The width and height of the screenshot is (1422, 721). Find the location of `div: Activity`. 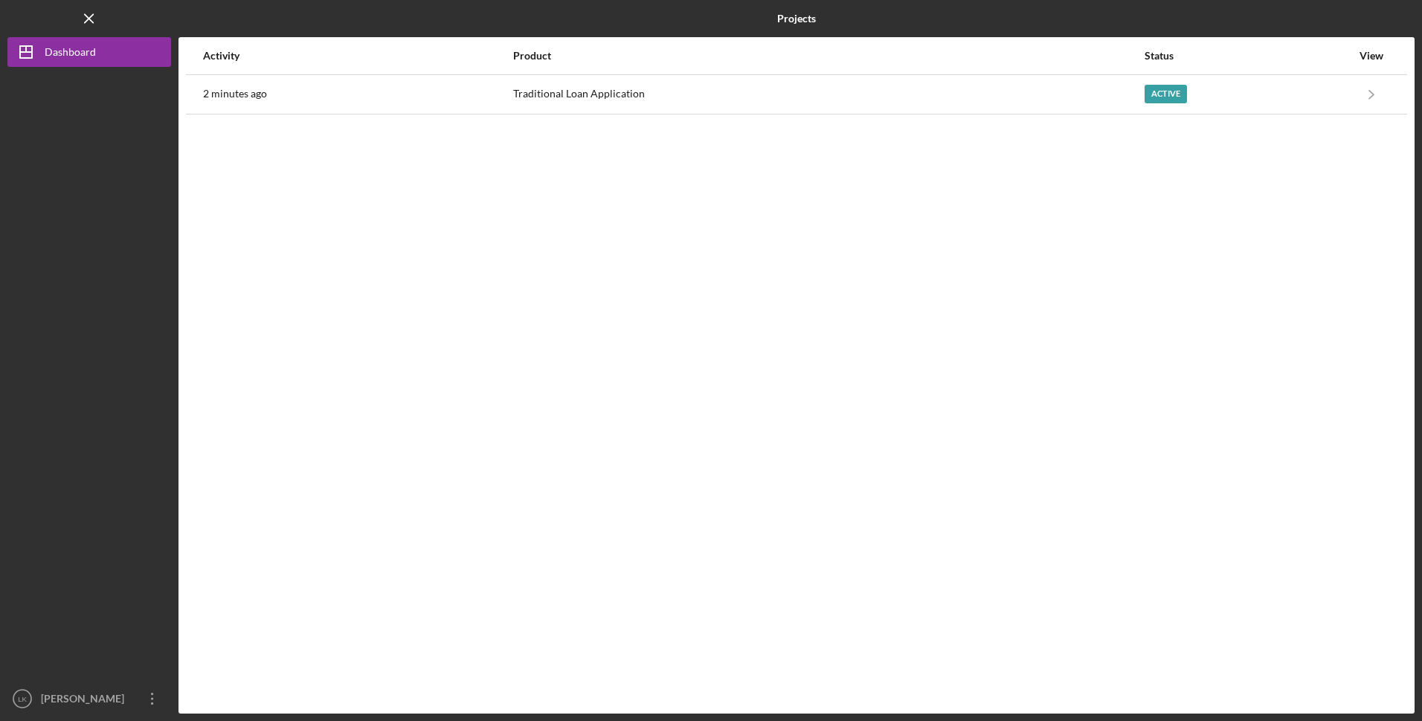

div: Activity is located at coordinates (357, 56).